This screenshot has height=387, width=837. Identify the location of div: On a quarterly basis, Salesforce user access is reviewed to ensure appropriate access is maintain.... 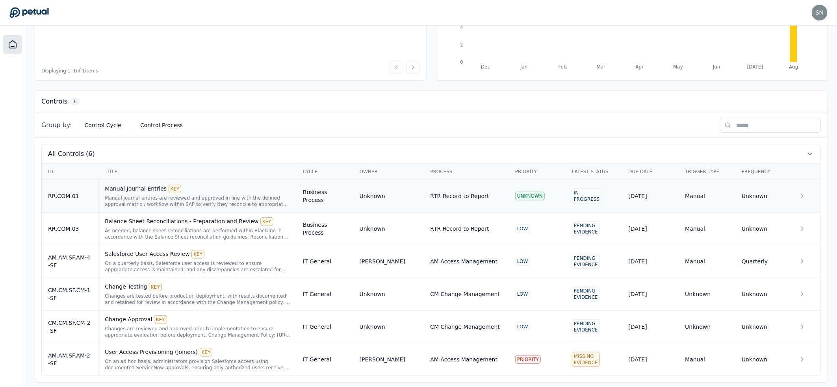
(197, 267).